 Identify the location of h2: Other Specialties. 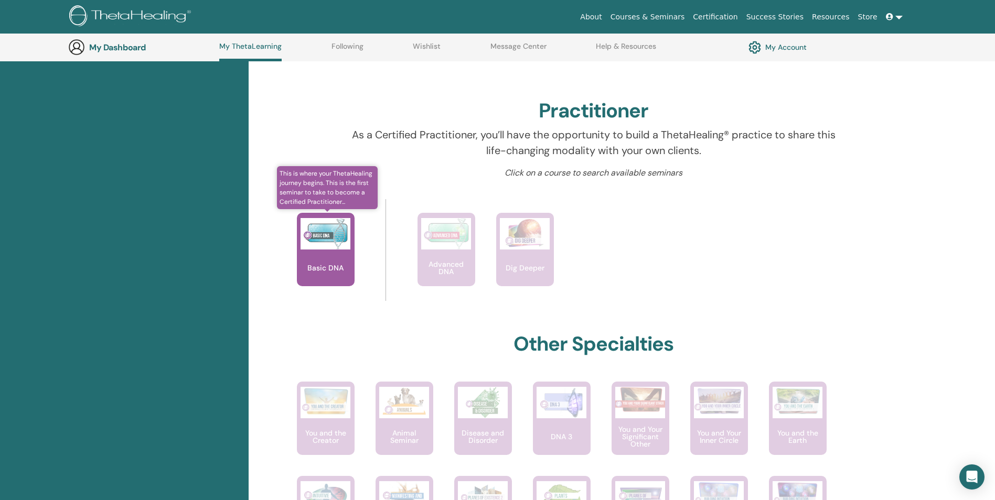
(593, 345).